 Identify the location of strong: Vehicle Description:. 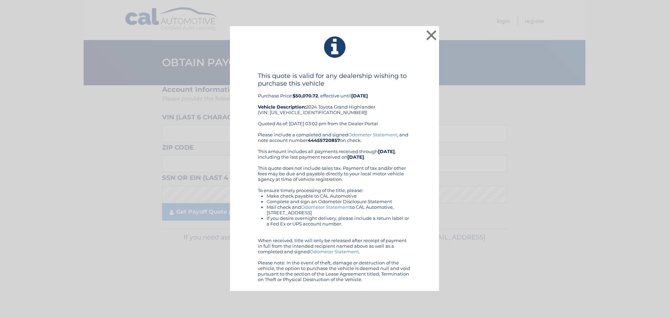
(282, 107).